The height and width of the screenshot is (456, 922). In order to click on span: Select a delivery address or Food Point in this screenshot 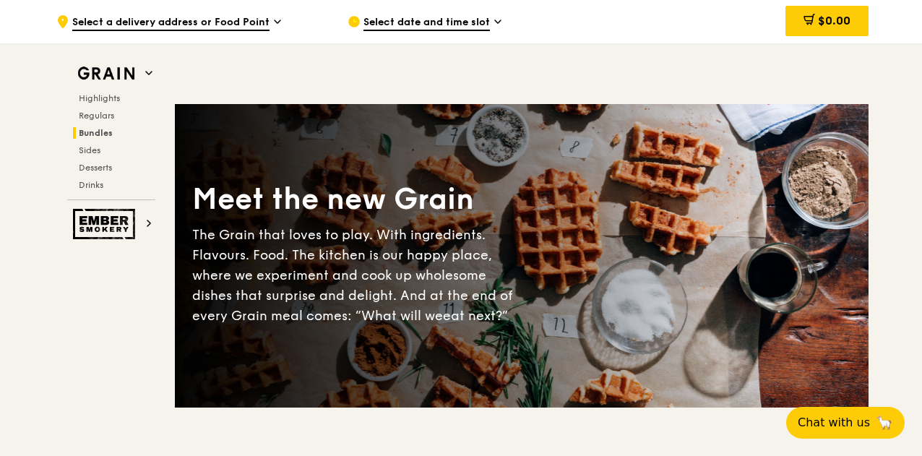, I will do `click(171, 23)`.